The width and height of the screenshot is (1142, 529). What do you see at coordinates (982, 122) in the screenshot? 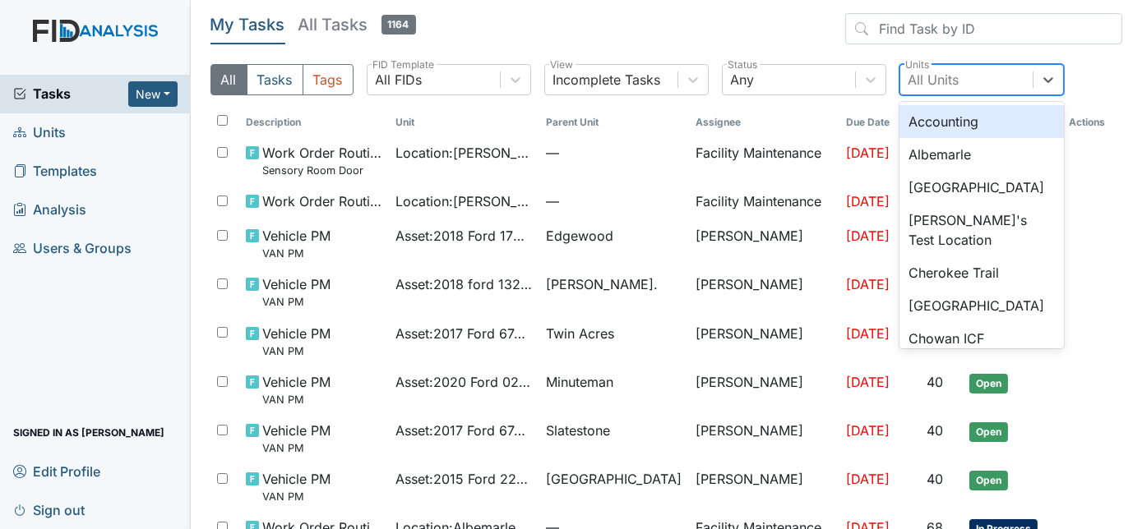
I see `div: Accounting` at bounding box center [982, 122].